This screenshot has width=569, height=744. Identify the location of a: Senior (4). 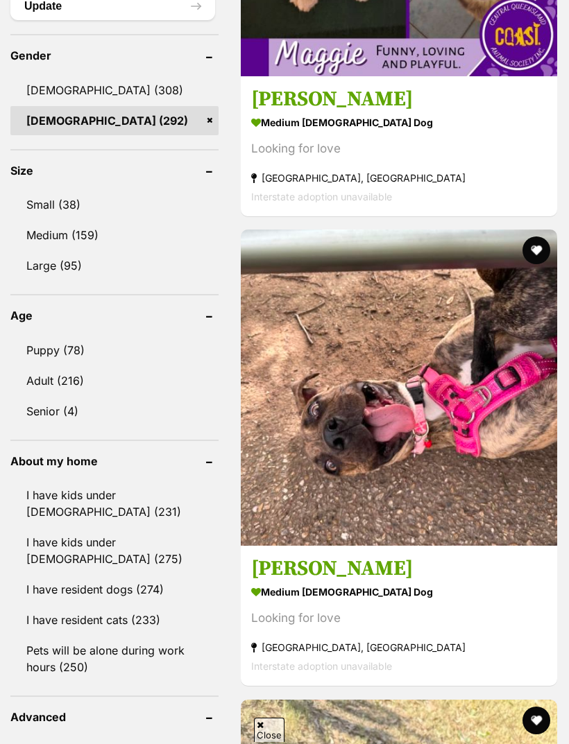
(114, 411).